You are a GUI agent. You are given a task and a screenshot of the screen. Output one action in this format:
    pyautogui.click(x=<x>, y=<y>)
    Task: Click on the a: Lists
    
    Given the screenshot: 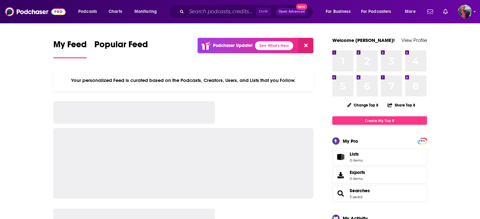 What is the action you would take?
    pyautogui.click(x=380, y=157)
    